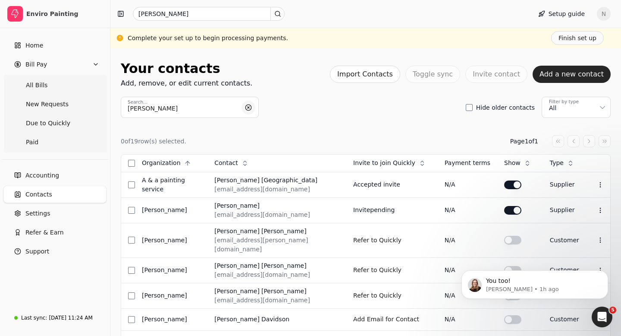  What do you see at coordinates (86, 259) in the screenshot?
I see `textarea: Message…` at bounding box center [86, 259].